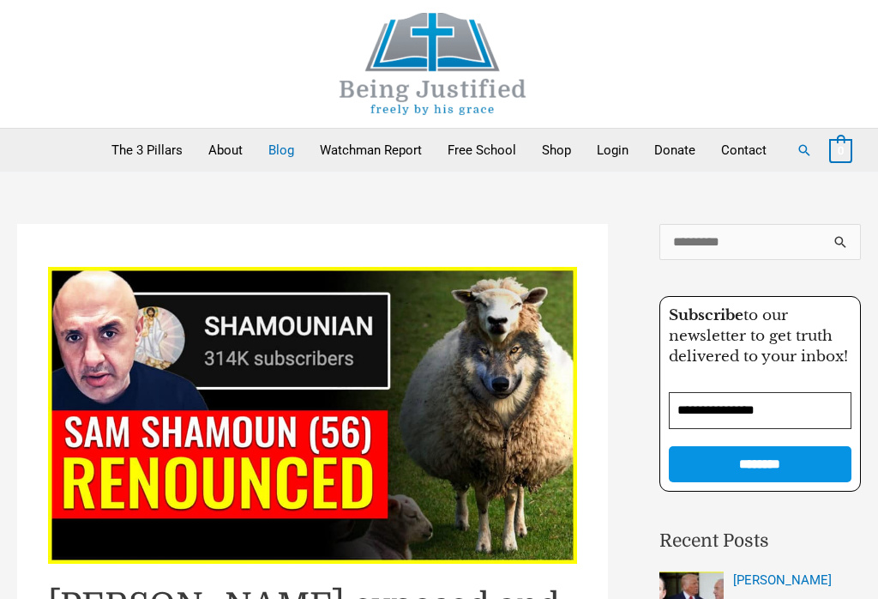 The width and height of the screenshot is (878, 599). I want to click on a: Blog, so click(281, 150).